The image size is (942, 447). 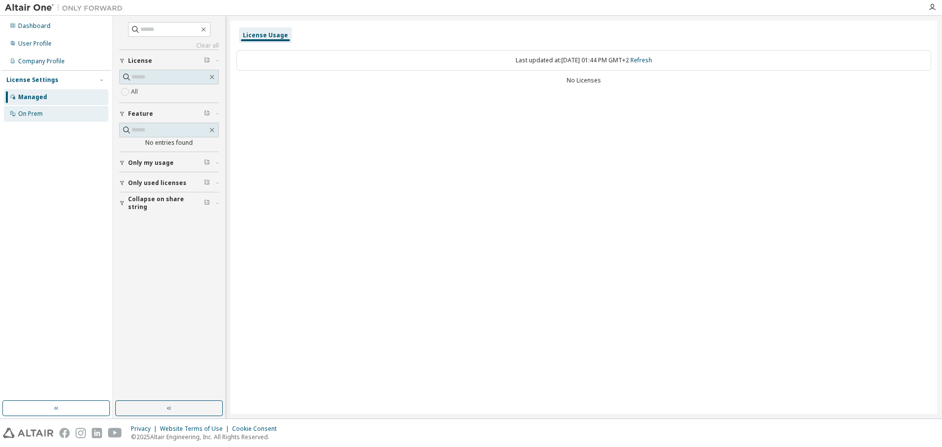 What do you see at coordinates (206, 436) in the screenshot?
I see `p: © 2025 Altair Engineering, Inc. All Rights Reserved.` at bounding box center [206, 436].